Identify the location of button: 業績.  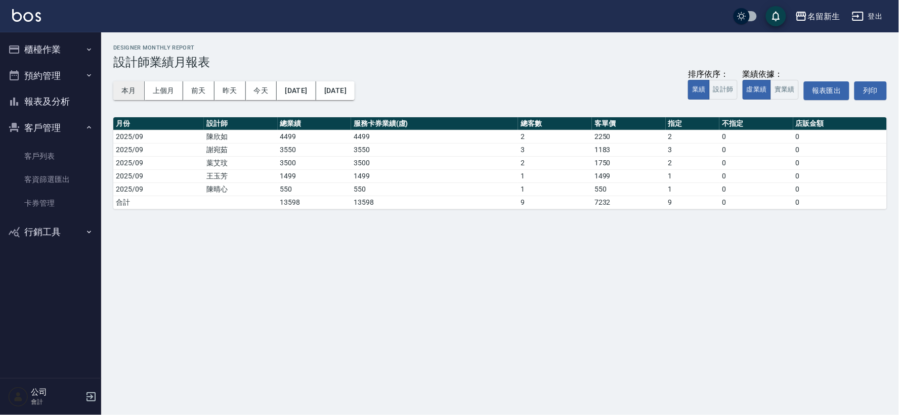
(699, 90).